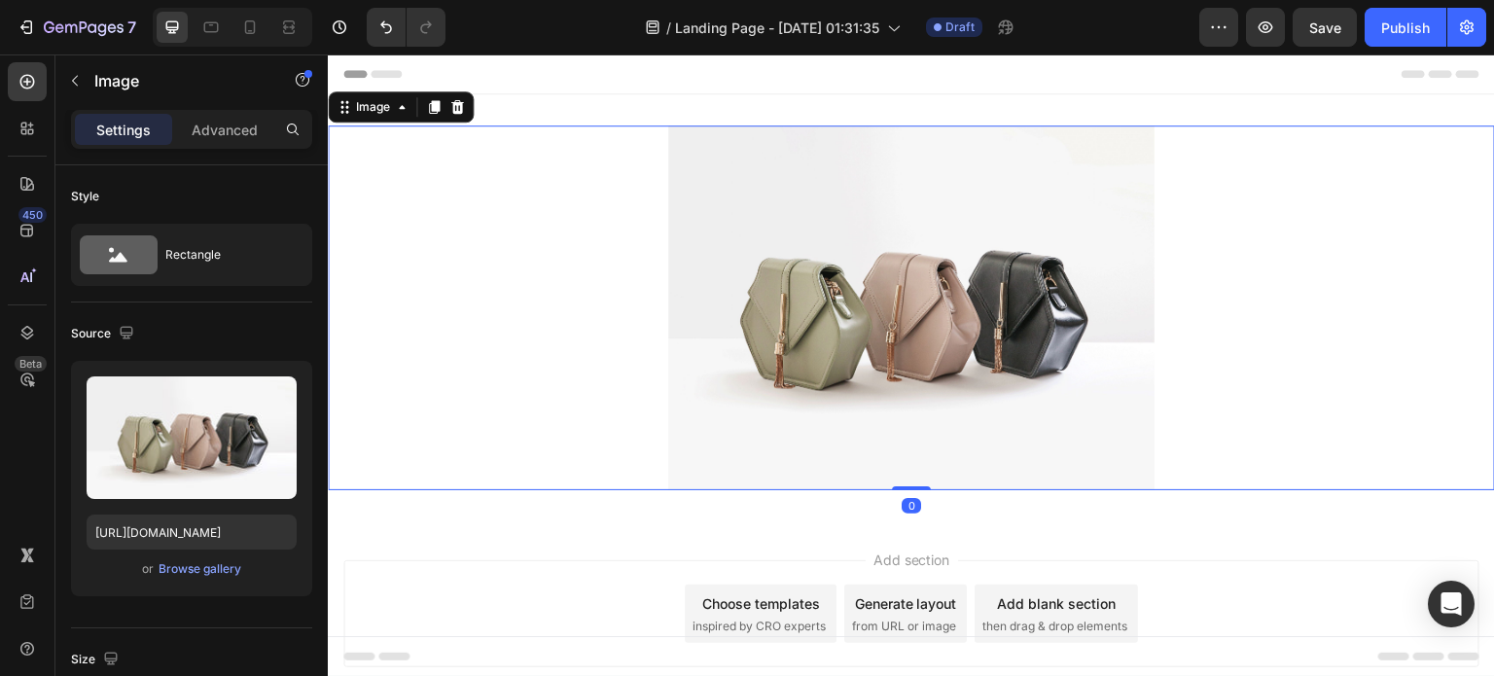 The width and height of the screenshot is (1494, 676). What do you see at coordinates (96, 659) in the screenshot?
I see `div: Size` at bounding box center [96, 659].